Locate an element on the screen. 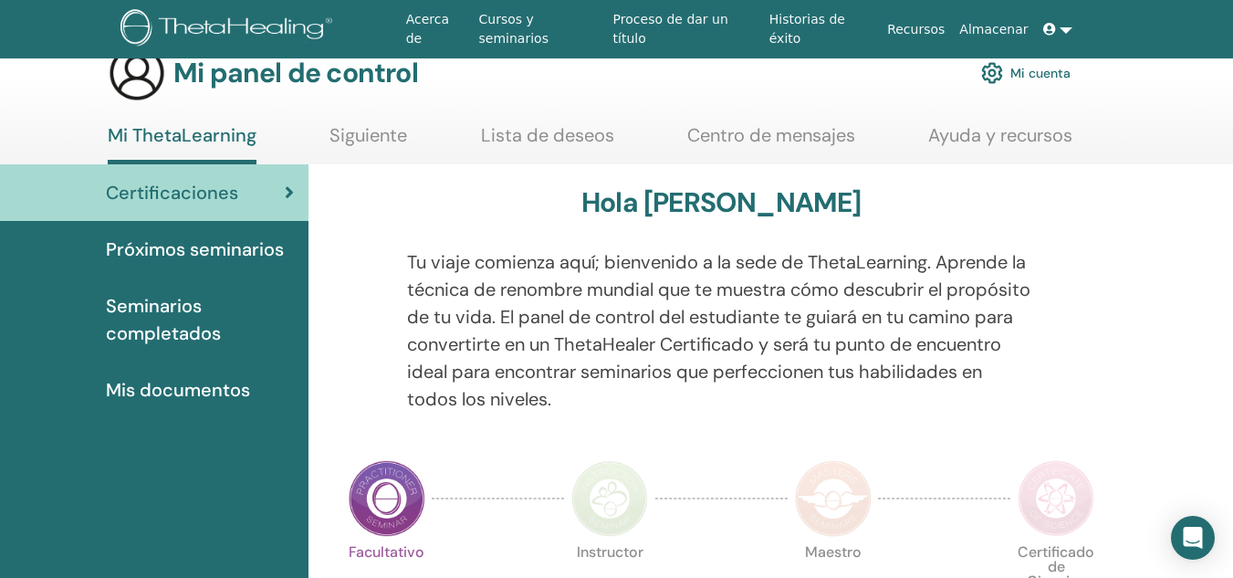  font: Centro de mensajes is located at coordinates (771, 135).